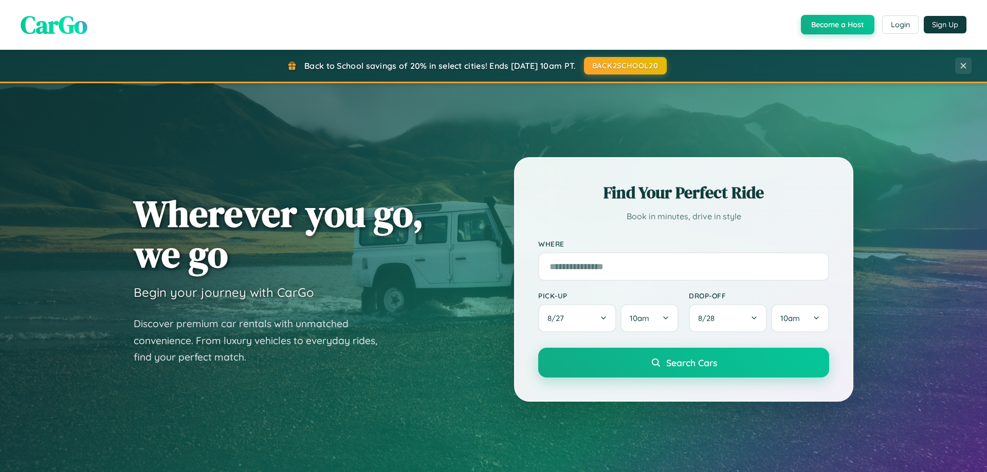 The image size is (987, 472). Describe the element at coordinates (608, 296) in the screenshot. I see `label: Pick-up` at that location.